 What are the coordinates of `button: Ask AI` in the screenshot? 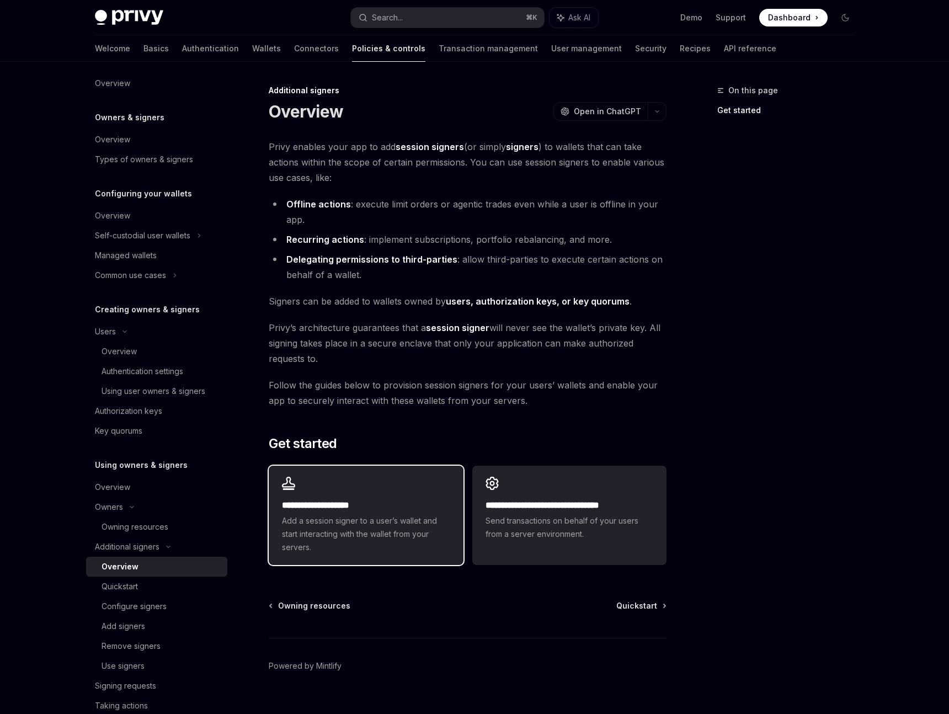 It's located at (574, 18).